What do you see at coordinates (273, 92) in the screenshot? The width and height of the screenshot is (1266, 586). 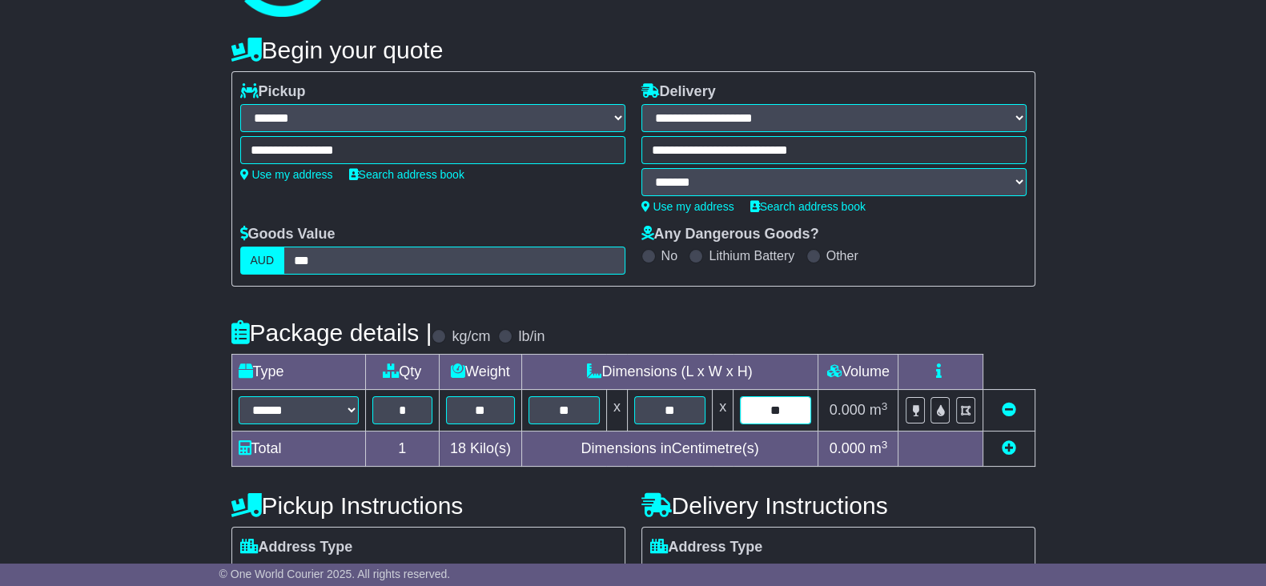 I see `label: Pickup` at bounding box center [273, 92].